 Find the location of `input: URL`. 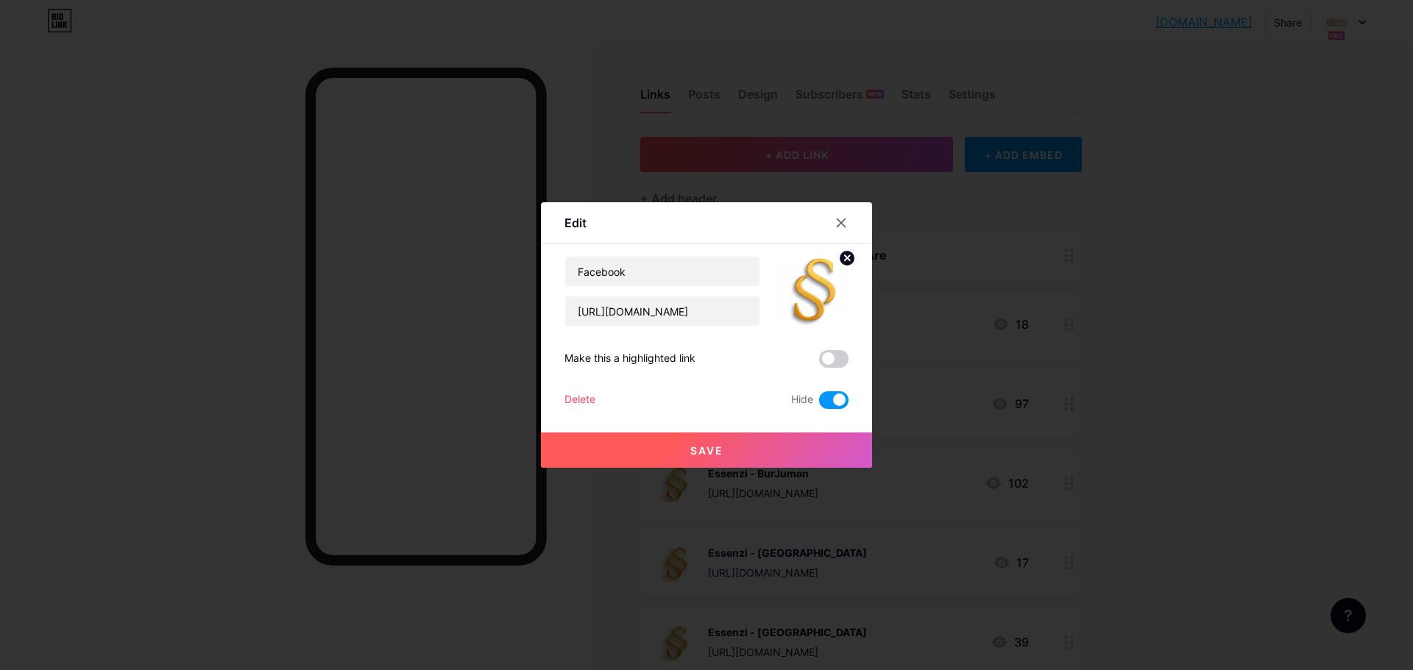

input: URL is located at coordinates (662, 311).